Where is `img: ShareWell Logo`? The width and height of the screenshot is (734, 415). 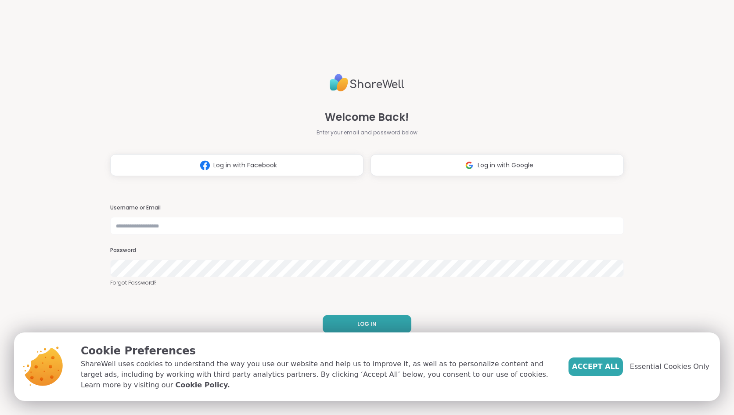
img: ShareWell Logo is located at coordinates (367, 83).